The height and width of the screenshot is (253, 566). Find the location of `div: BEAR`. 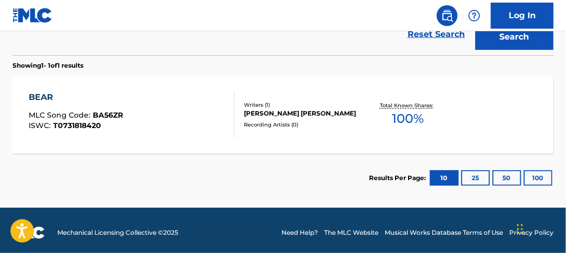

div: BEAR is located at coordinates (76, 97).